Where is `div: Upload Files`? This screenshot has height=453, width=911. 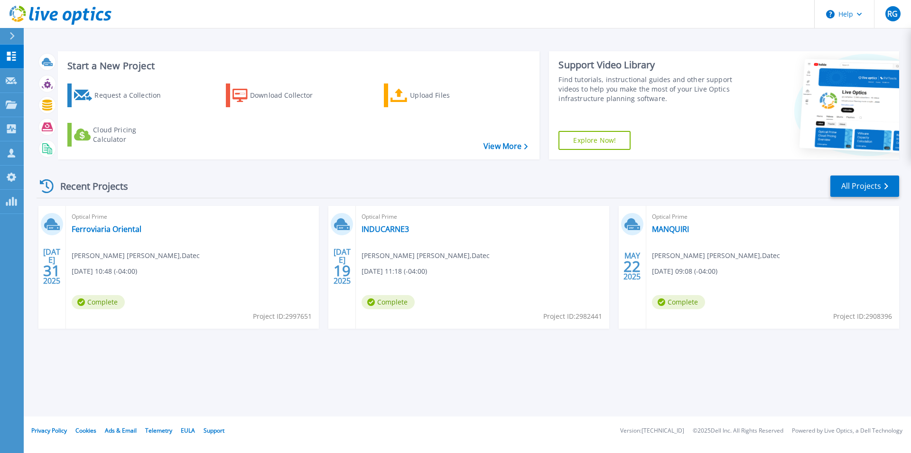 div: Upload Files is located at coordinates (448, 95).